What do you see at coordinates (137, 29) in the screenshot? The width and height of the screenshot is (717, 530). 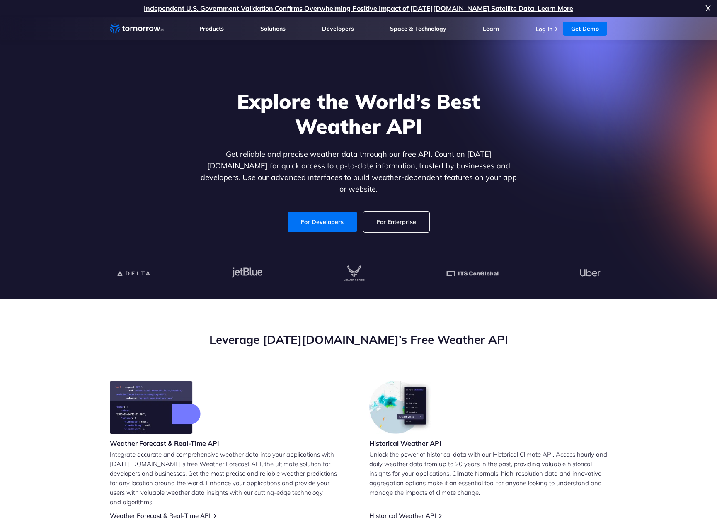 I see `a: Home link` at bounding box center [137, 29].